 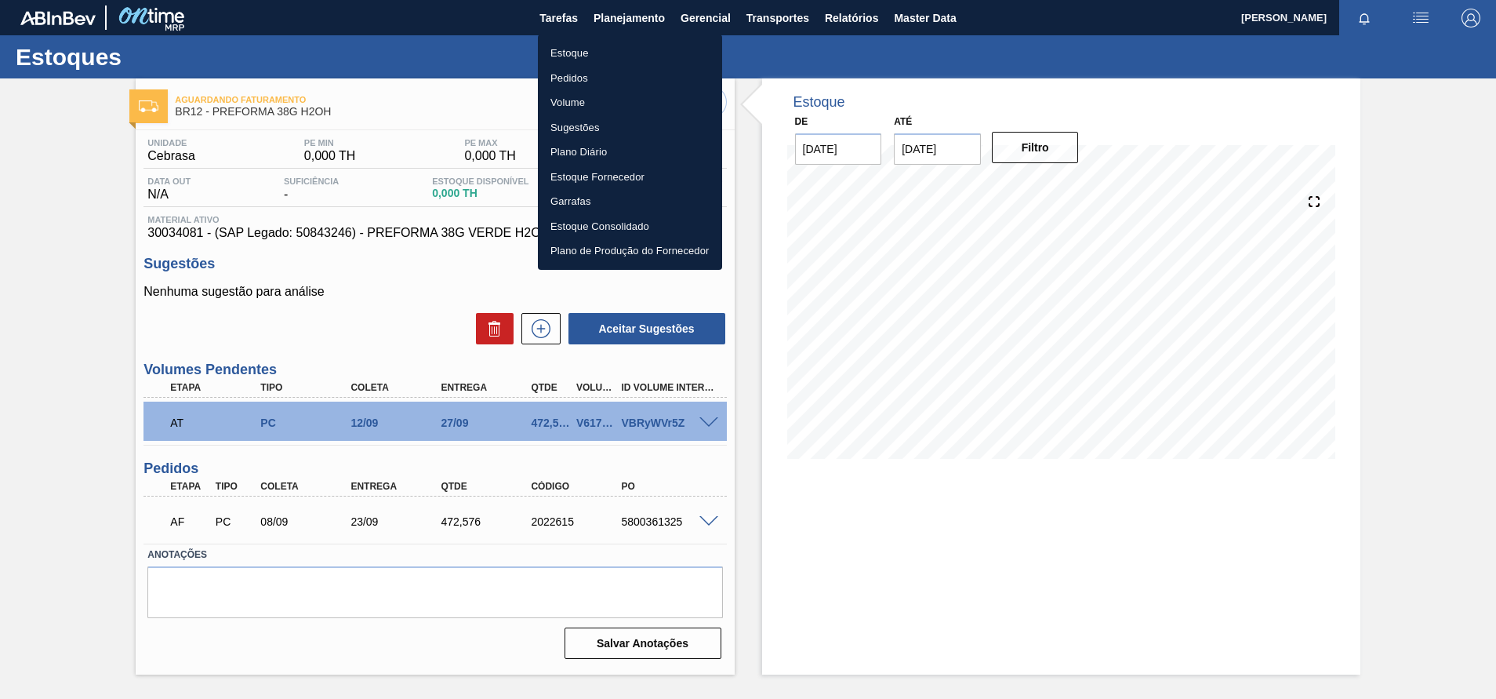 I want to click on li: Estoque Consolidado, so click(x=630, y=227).